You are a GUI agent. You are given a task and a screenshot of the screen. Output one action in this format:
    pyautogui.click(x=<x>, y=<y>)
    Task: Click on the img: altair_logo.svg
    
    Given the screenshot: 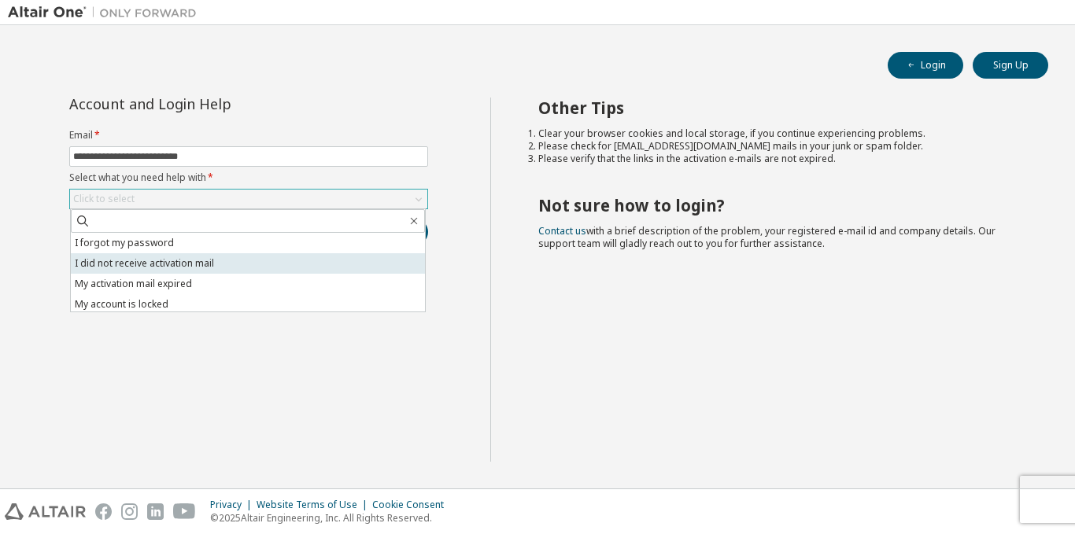 What is the action you would take?
    pyautogui.click(x=45, y=512)
    